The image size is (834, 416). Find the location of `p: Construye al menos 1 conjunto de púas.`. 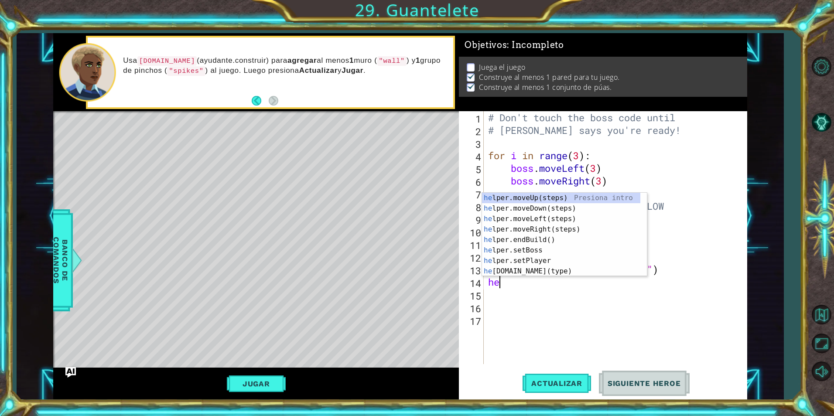

p: Construye al menos 1 conjunto de púas. is located at coordinates (546, 87).